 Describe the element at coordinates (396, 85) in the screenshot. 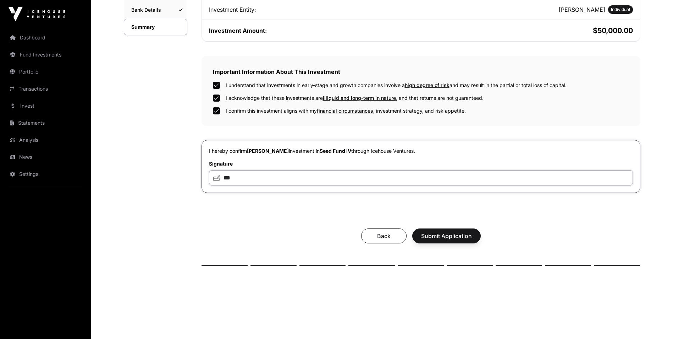

I see `label: I understand that investments in early-stage and growth companies involve a and may result in the...` at that location.